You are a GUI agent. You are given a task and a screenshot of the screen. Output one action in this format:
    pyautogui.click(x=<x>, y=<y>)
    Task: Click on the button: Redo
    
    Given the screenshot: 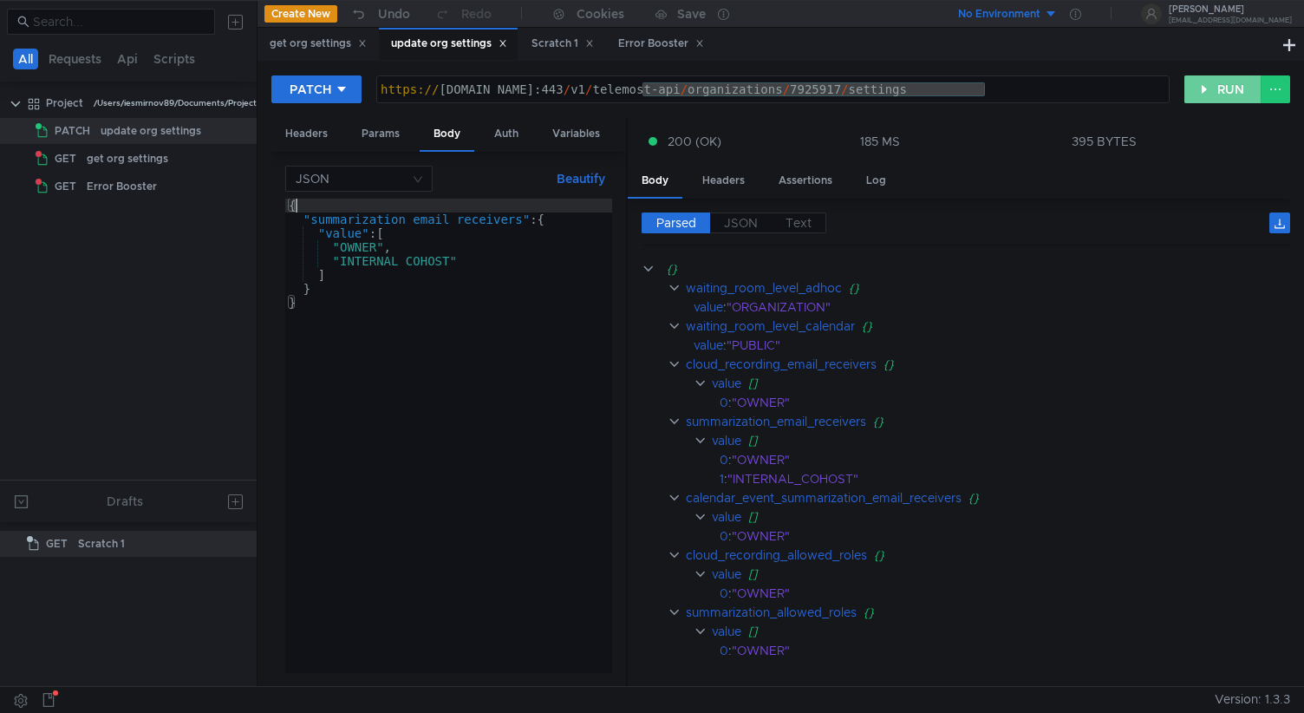 What is the action you would take?
    pyautogui.click(x=463, y=14)
    